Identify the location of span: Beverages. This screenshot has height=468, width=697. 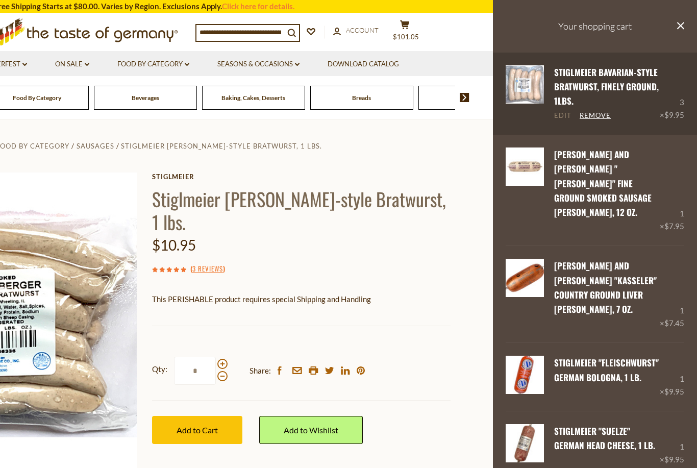
(145, 97).